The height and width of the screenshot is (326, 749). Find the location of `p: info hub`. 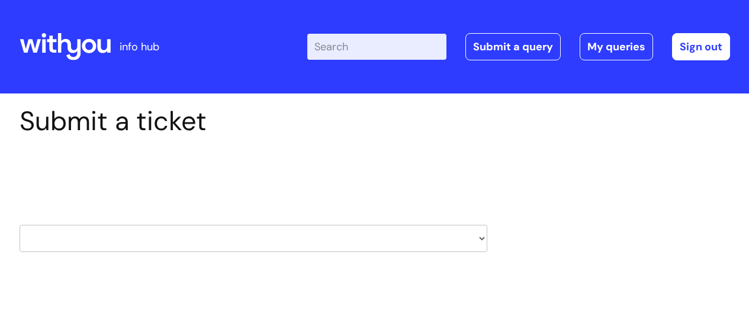

p: info hub is located at coordinates (139, 47).